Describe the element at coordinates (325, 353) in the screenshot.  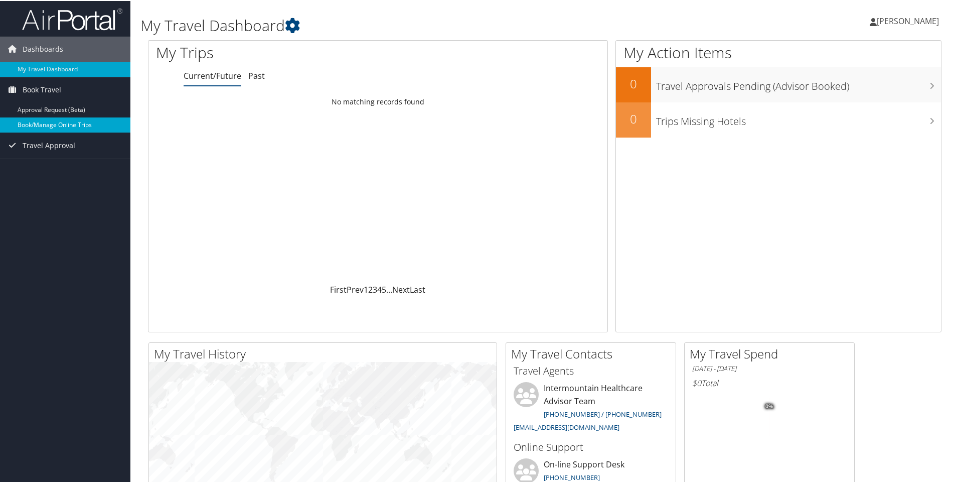
I see `h2: My Travel History` at that location.